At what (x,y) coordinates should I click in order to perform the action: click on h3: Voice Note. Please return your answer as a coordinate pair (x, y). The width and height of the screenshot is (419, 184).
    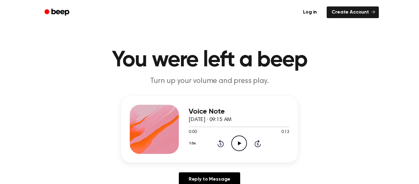
    Looking at the image, I should click on (239, 111).